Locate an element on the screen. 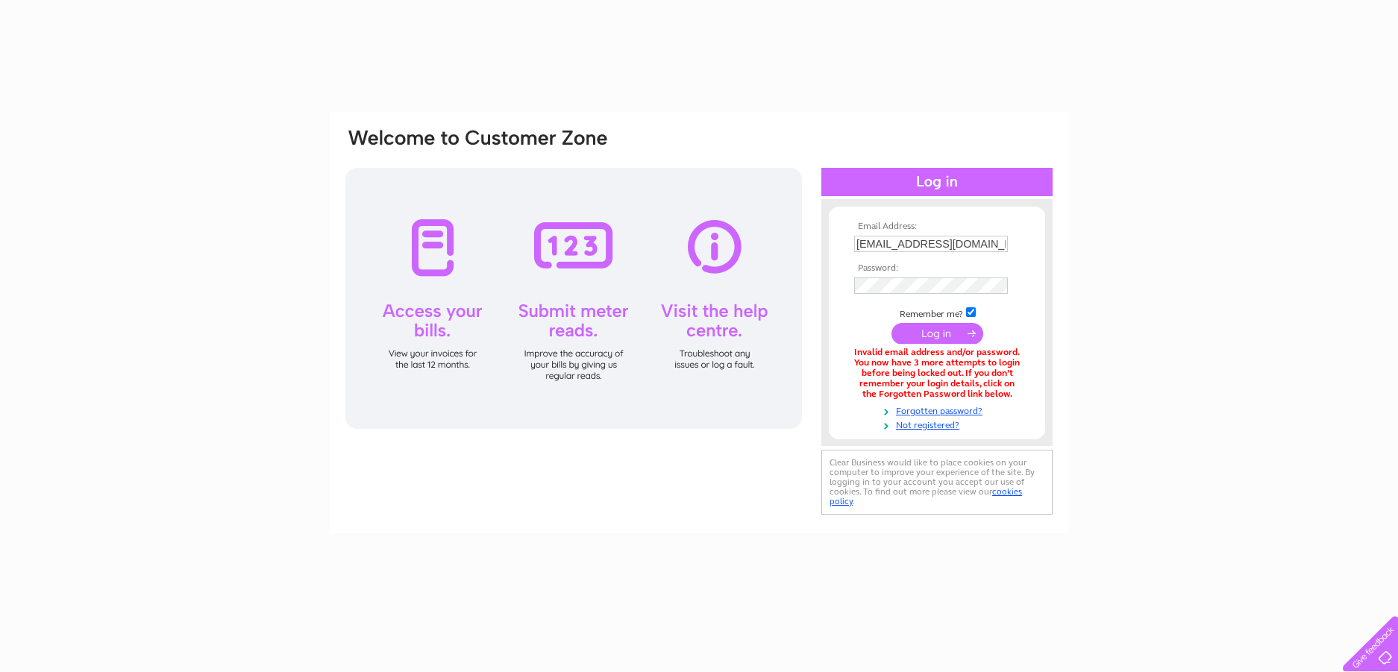  input: Submit is located at coordinates (937, 333).